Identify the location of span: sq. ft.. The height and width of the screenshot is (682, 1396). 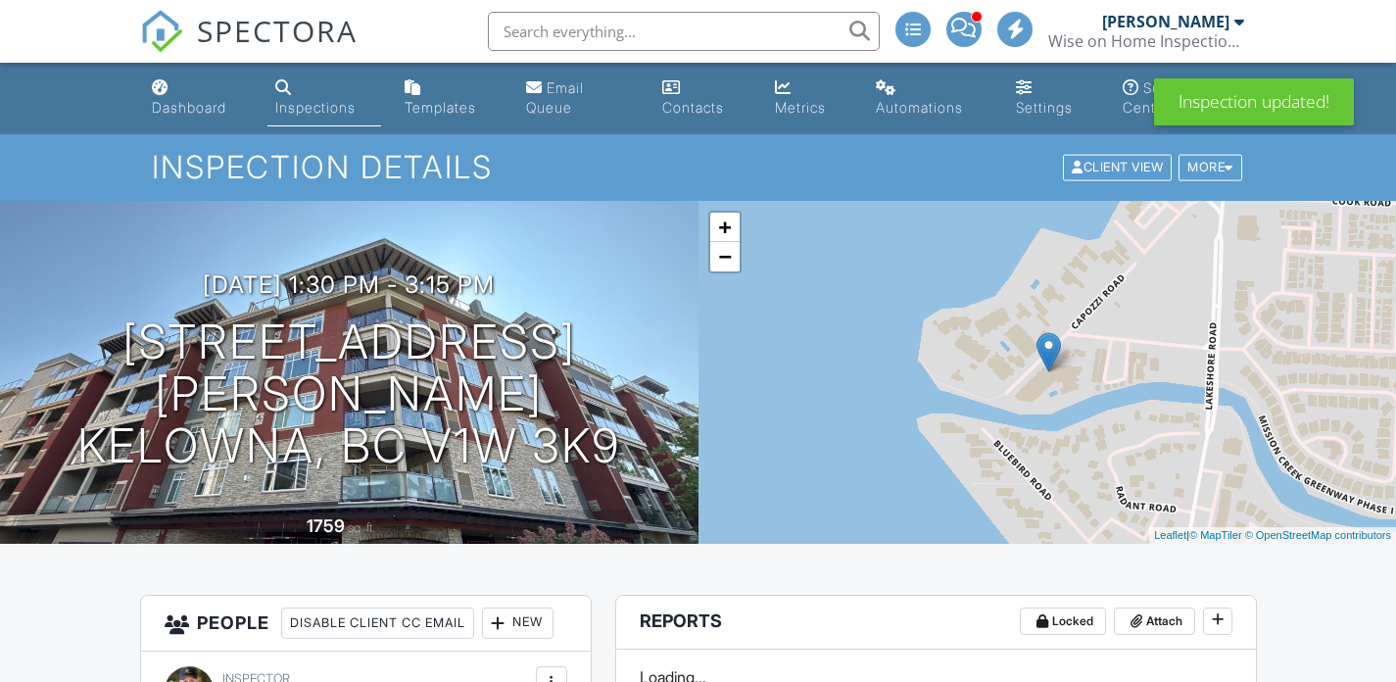
(362, 527).